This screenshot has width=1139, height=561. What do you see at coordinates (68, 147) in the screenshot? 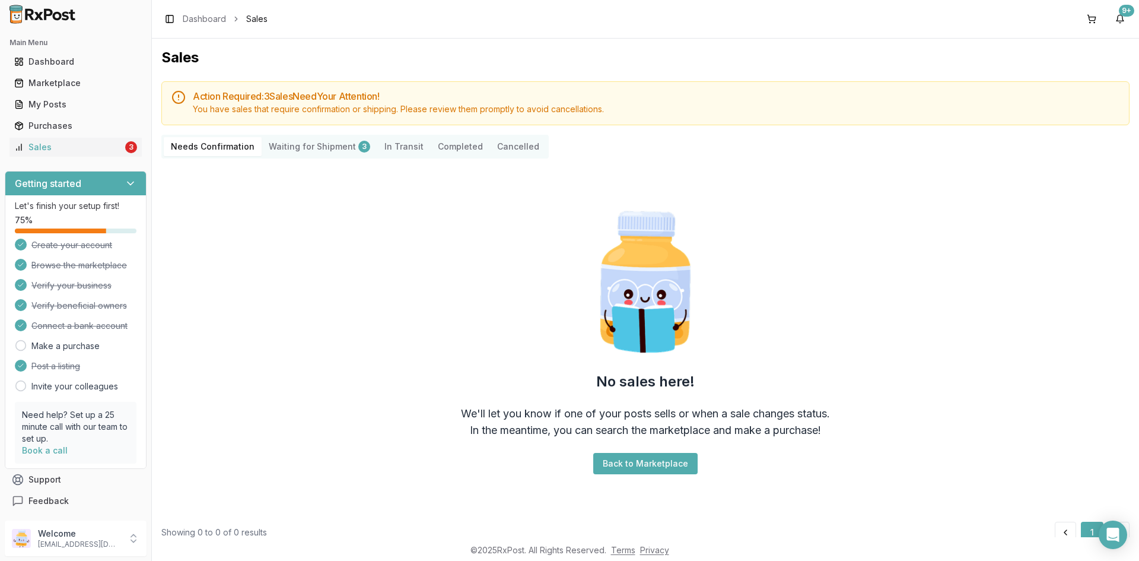
I see `div: Sales` at bounding box center [68, 147].